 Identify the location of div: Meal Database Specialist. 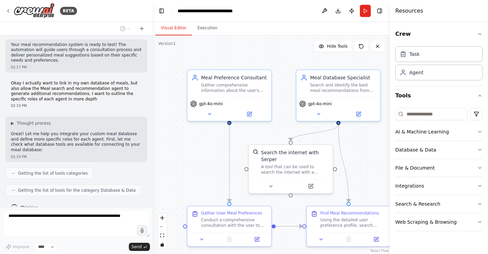
(343, 78).